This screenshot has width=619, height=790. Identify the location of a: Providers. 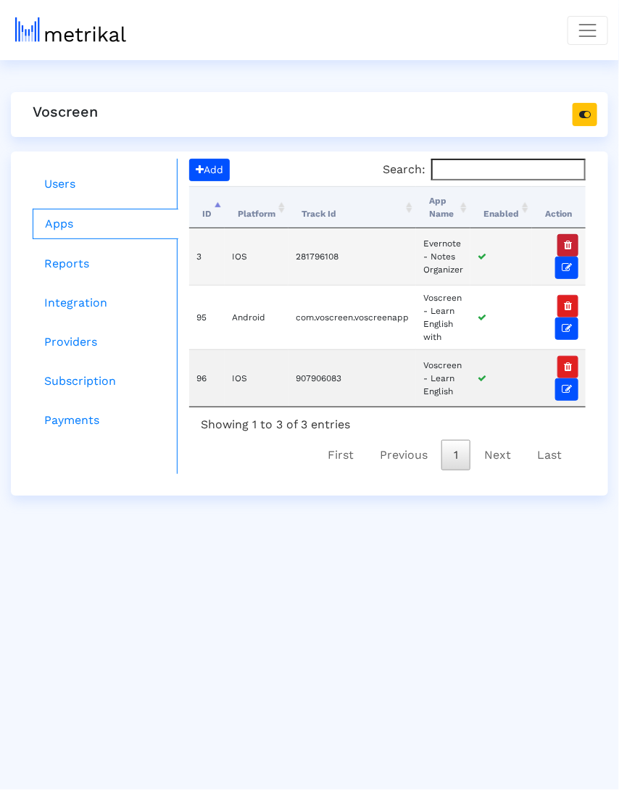
(105, 342).